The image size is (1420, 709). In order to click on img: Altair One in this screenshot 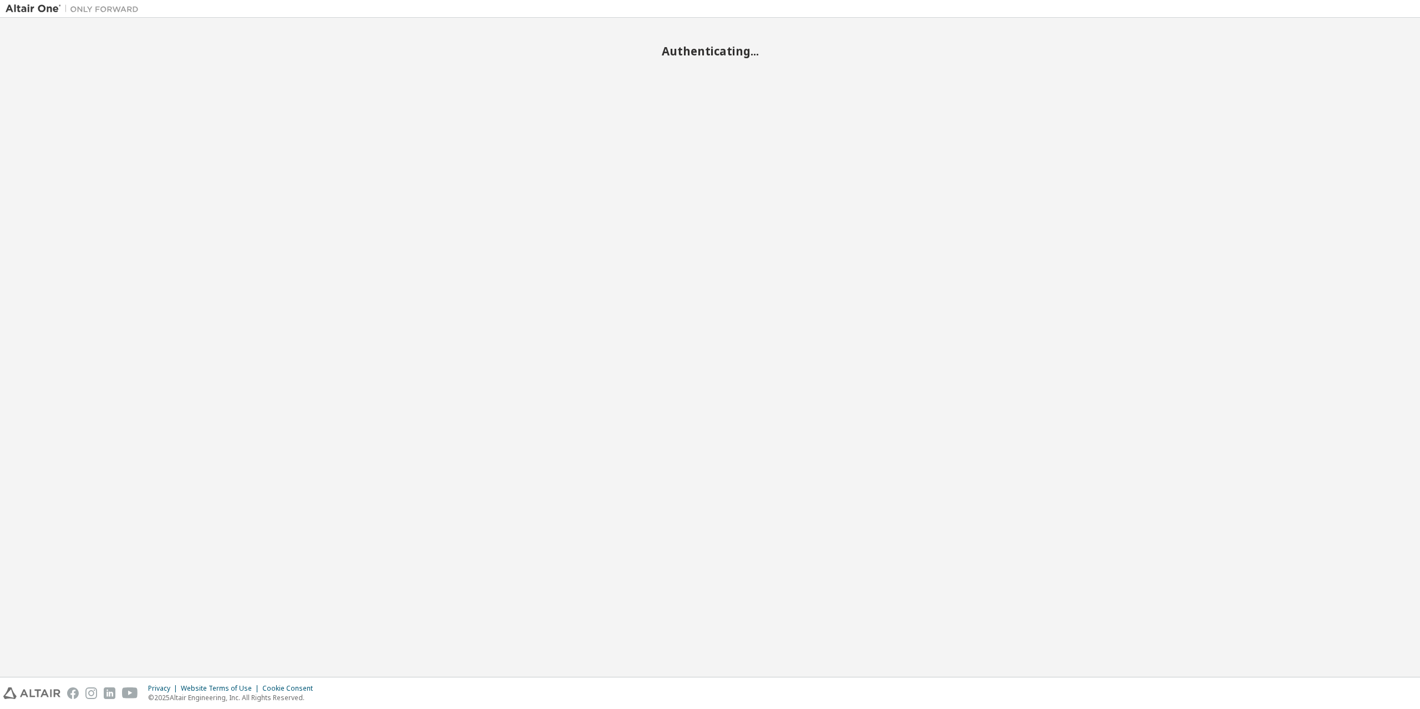, I will do `click(75, 9)`.